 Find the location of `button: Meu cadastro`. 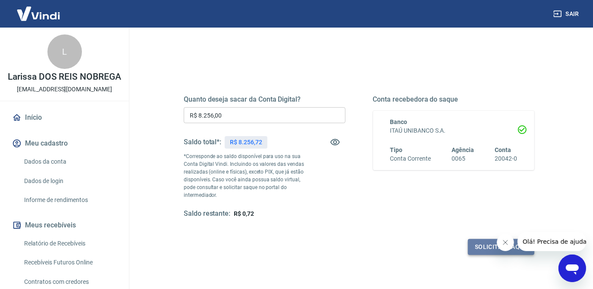

button: Meu cadastro is located at coordinates (64, 144).